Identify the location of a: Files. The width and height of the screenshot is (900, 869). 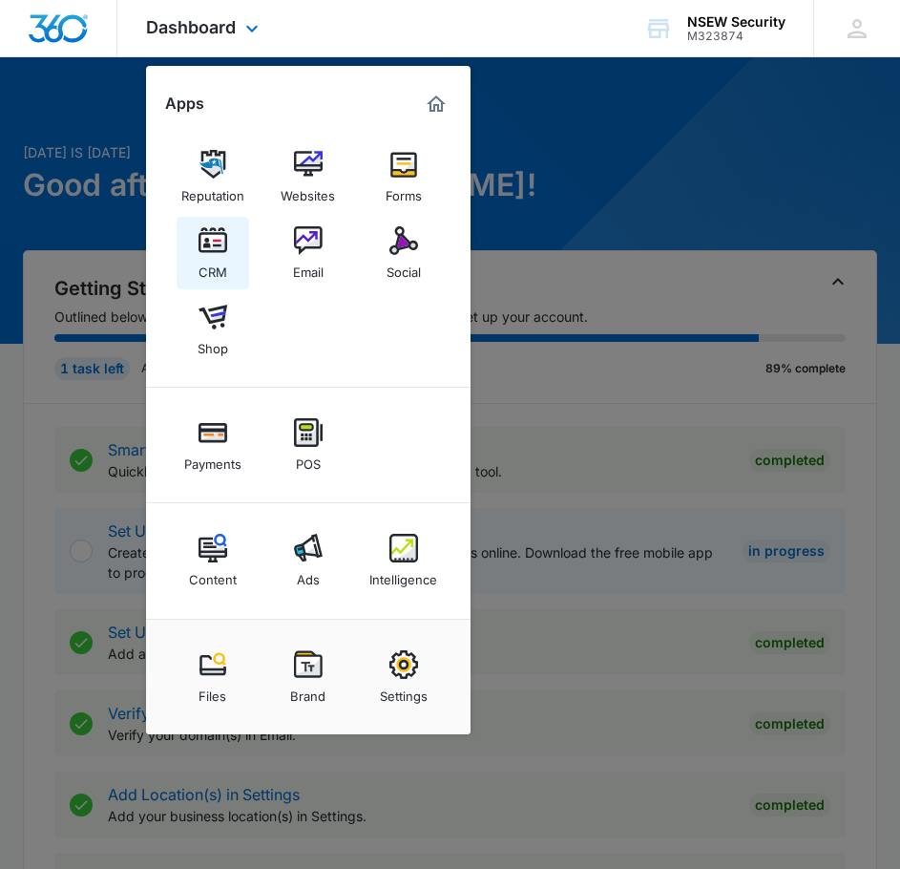
(213, 677).